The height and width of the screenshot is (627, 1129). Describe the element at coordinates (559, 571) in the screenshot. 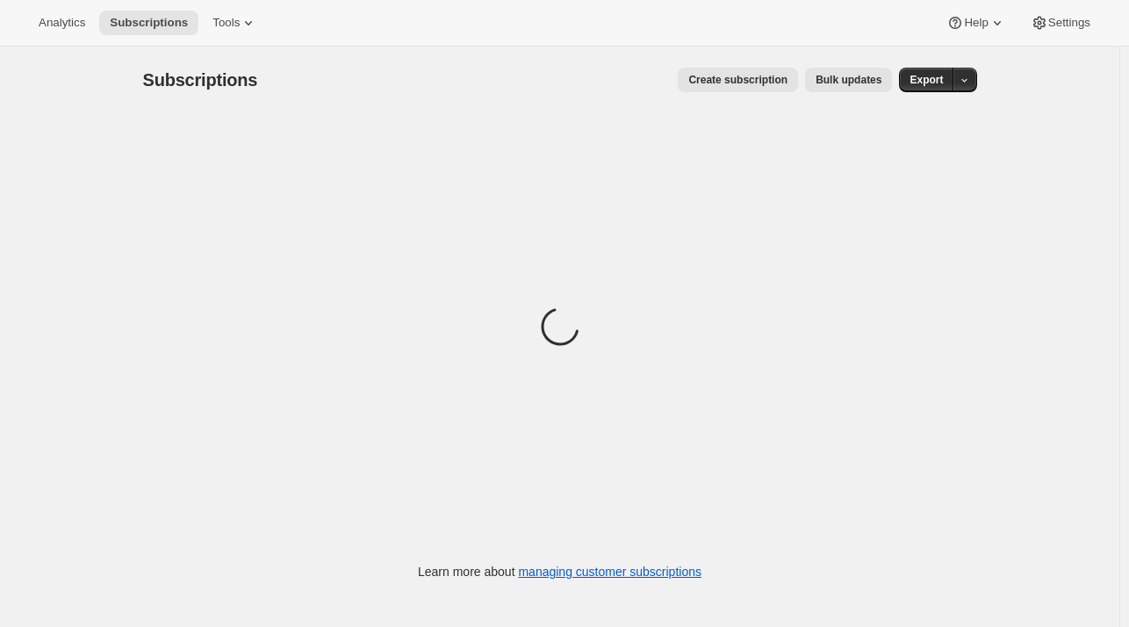

I see `p: Learn more about` at that location.